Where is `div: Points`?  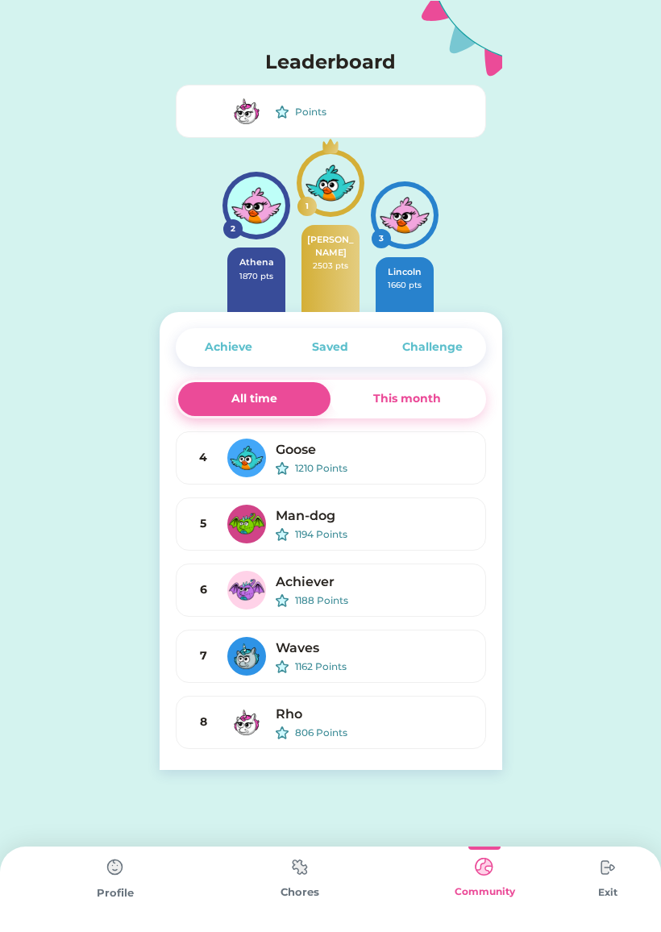
div: Points is located at coordinates (384, 112).